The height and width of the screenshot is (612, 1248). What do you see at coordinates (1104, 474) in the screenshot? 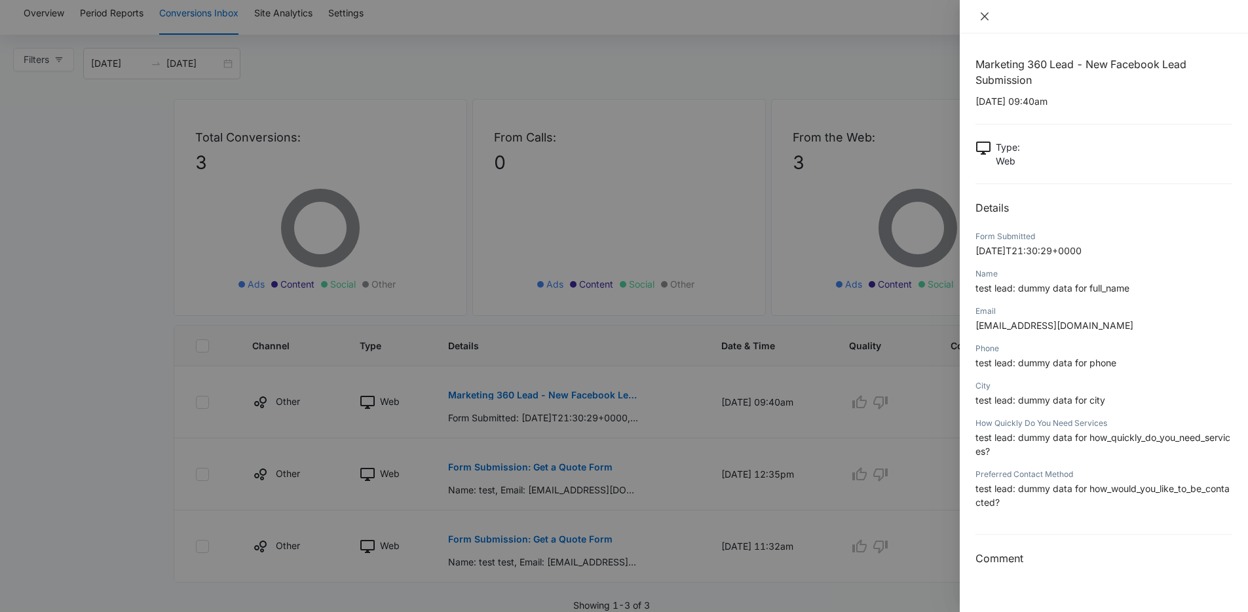
I see `div: Preferred Contact Method` at bounding box center [1104, 474].